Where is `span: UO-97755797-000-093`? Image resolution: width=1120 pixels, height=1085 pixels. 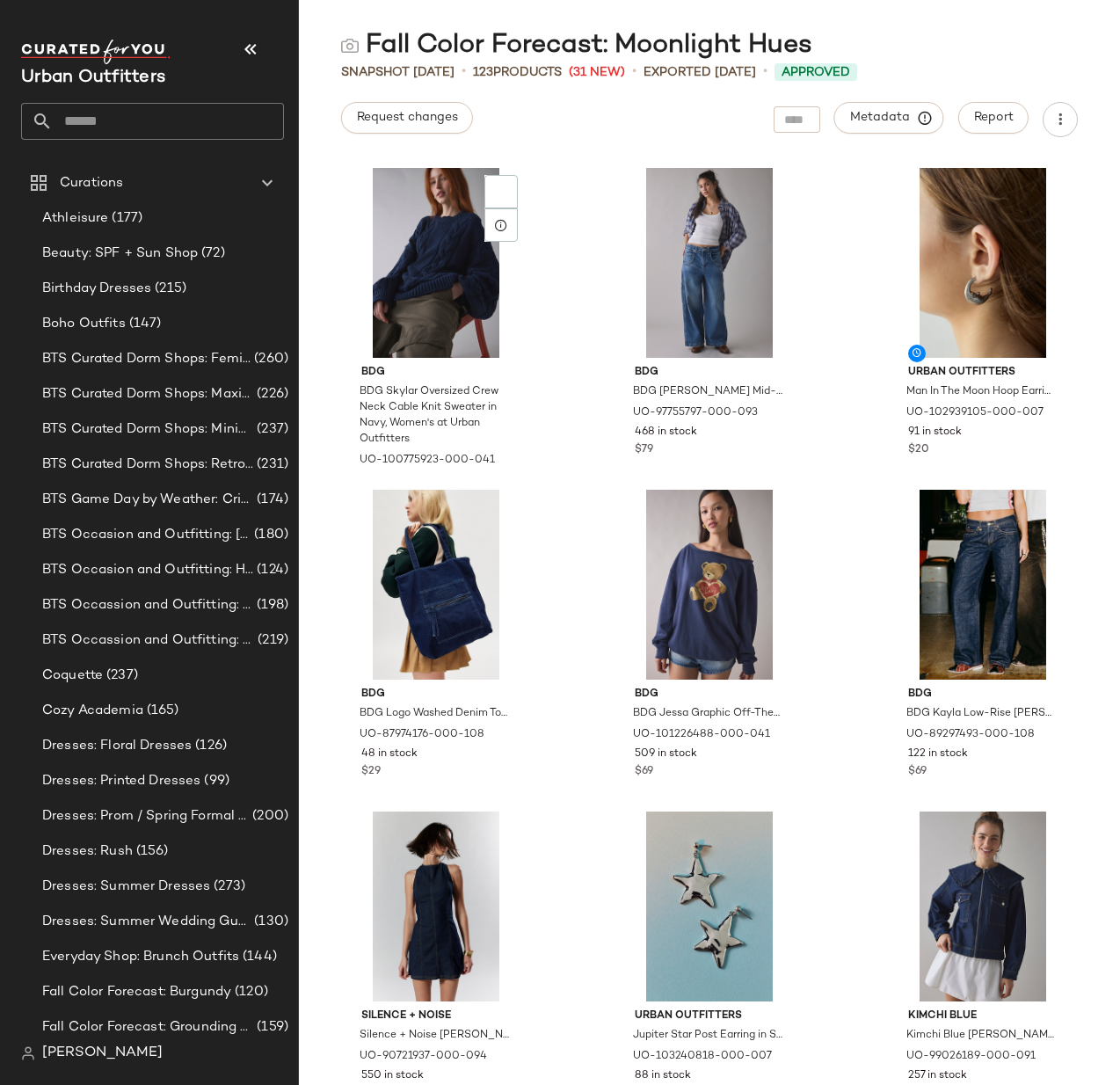 span: UO-97755797-000-093 is located at coordinates (695, 413).